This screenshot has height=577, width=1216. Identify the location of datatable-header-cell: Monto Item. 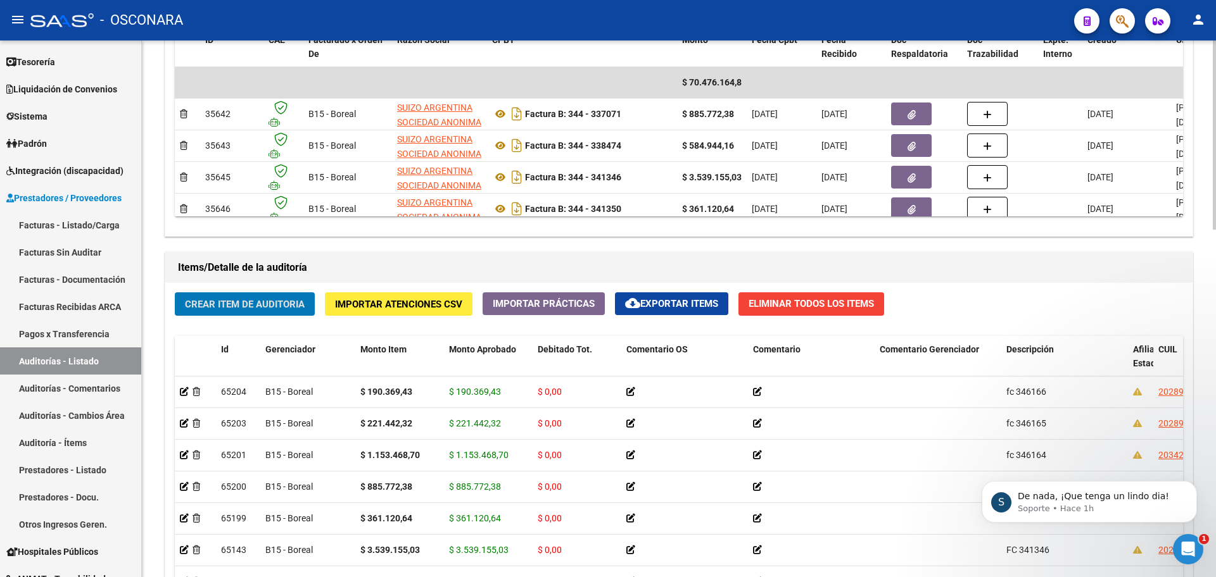
(400, 364).